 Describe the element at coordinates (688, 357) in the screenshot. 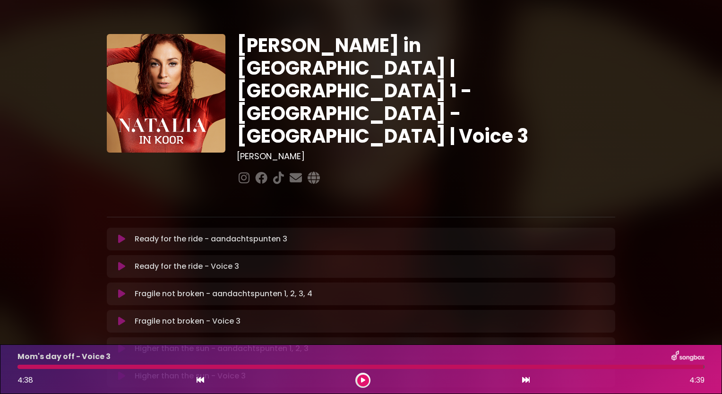

I see `img: songbox-logo-white.png` at that location.